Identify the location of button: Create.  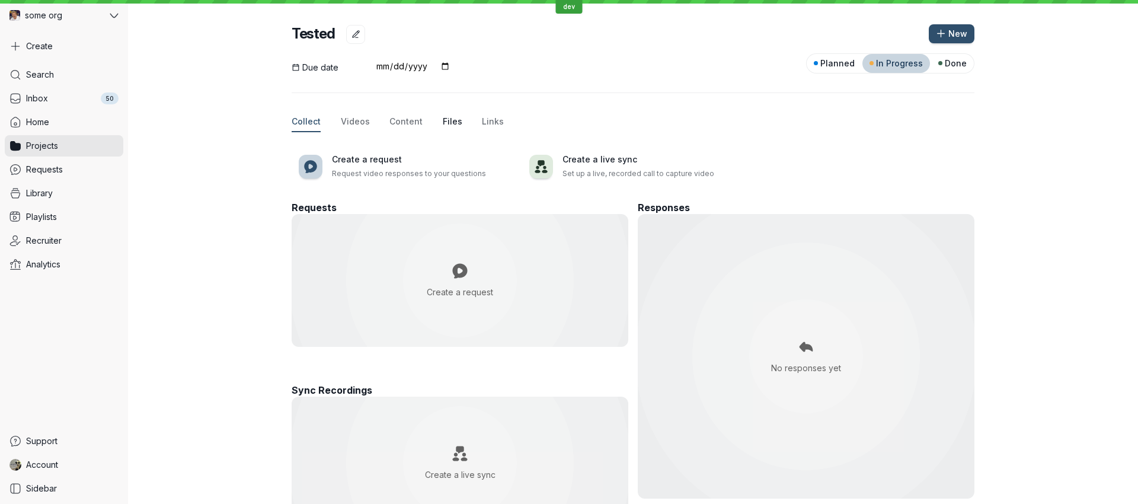
(64, 46).